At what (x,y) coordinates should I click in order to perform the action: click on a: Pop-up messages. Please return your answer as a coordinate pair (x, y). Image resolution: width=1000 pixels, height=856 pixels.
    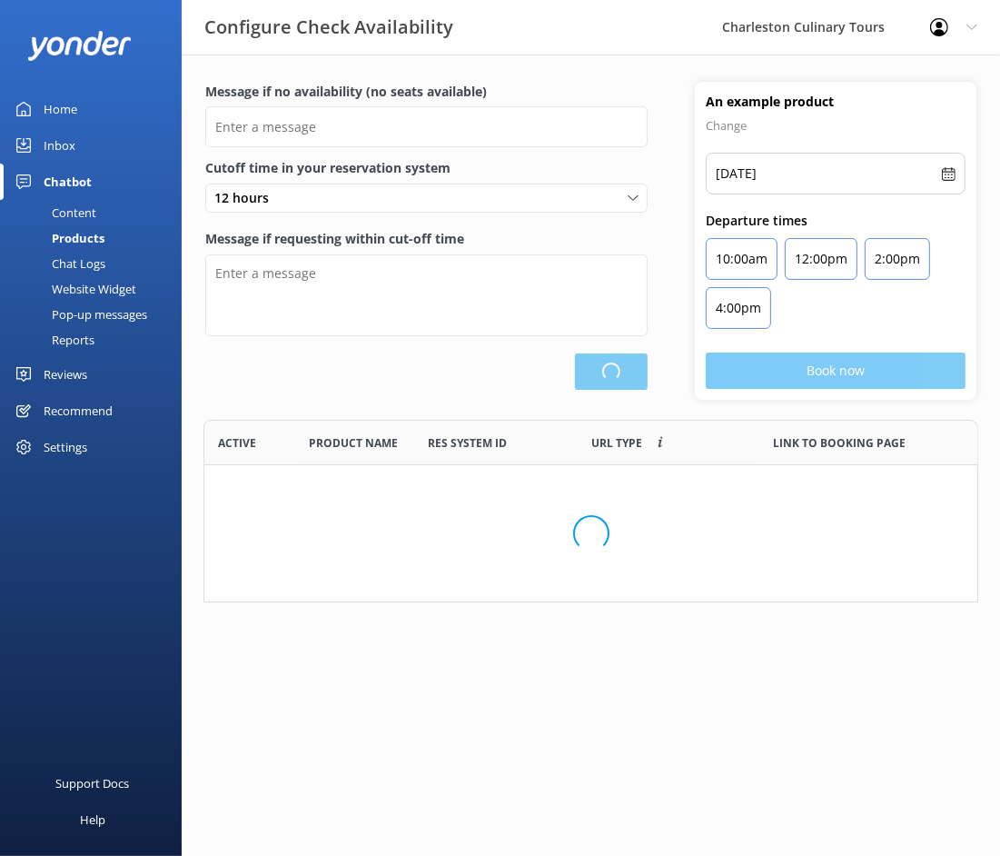
    Looking at the image, I should click on (96, 314).